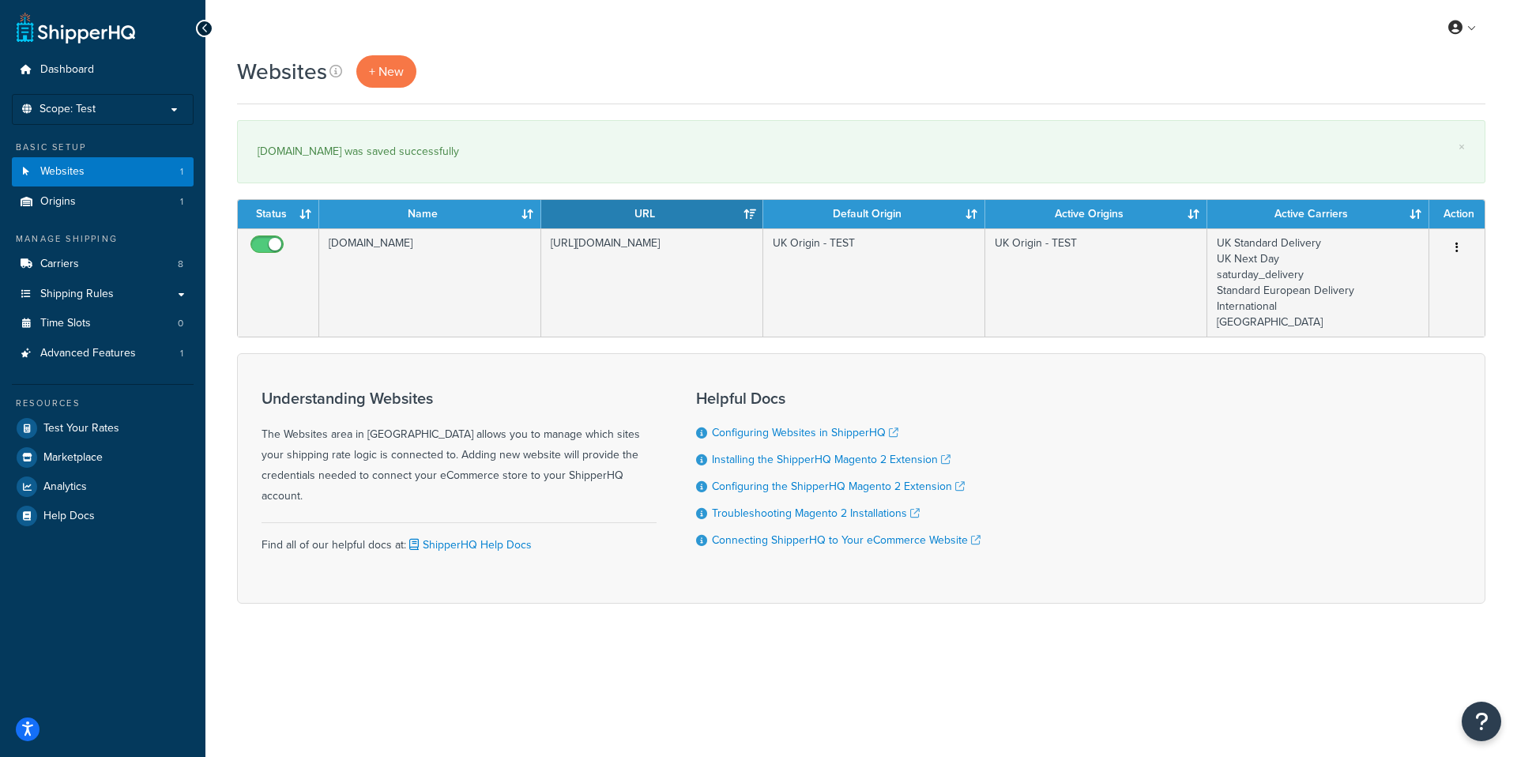  What do you see at coordinates (103, 171) in the screenshot?
I see `a: Websites 1` at bounding box center [103, 171].